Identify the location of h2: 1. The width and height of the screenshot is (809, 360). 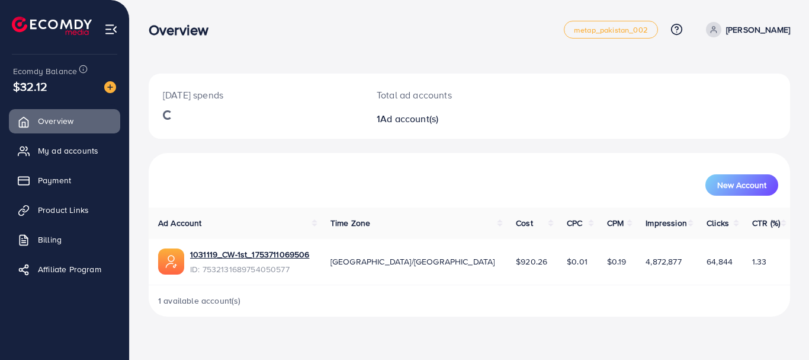
(443, 119).